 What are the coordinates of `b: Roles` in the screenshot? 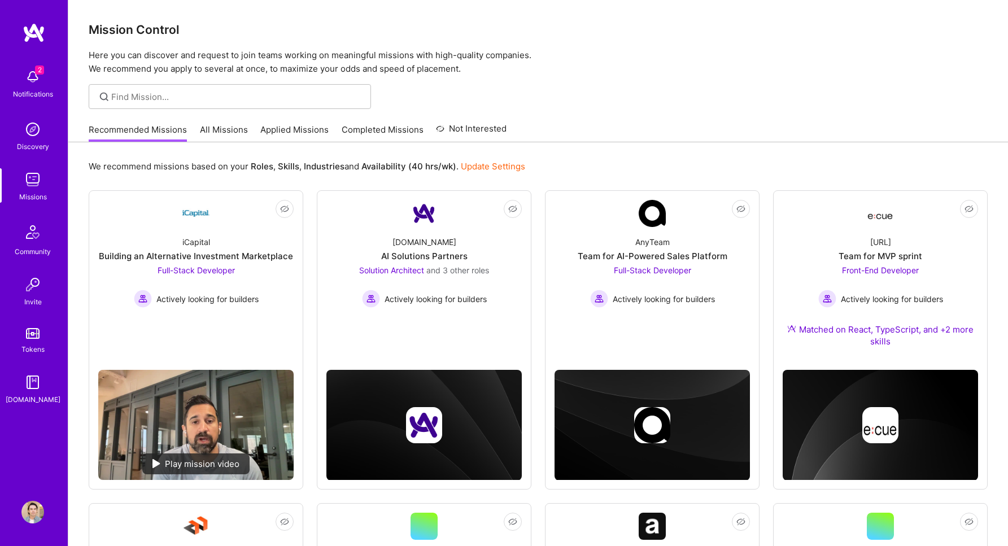 It's located at (262, 166).